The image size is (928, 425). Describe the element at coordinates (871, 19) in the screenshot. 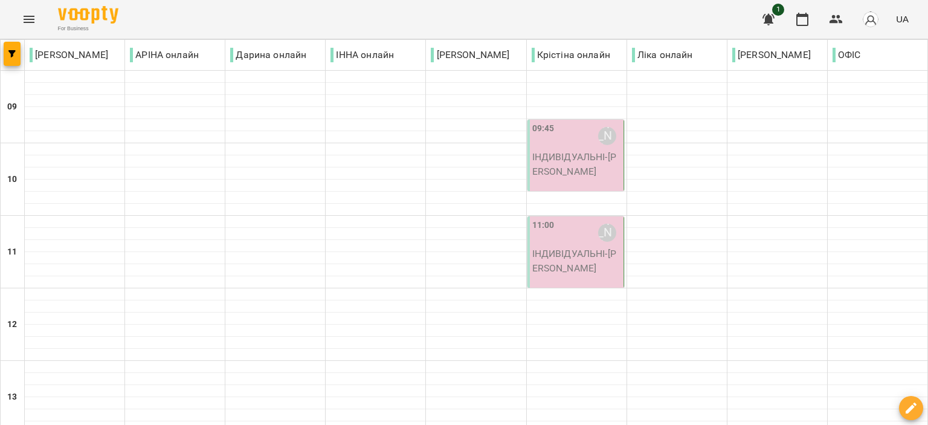

I see `img: avatar_s.png` at that location.